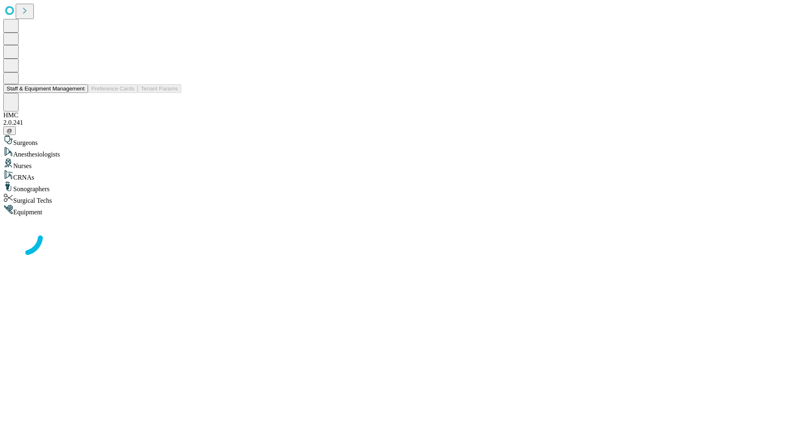 Image resolution: width=793 pixels, height=446 pixels. I want to click on button: Preference Cards, so click(113, 88).